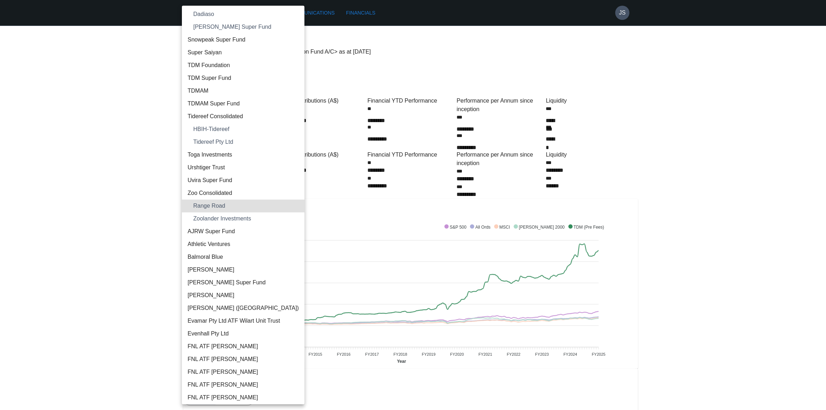 Image resolution: width=826 pixels, height=410 pixels. What do you see at coordinates (246, 219) in the screenshot?
I see `span: Zoolander Investments` at bounding box center [246, 219].